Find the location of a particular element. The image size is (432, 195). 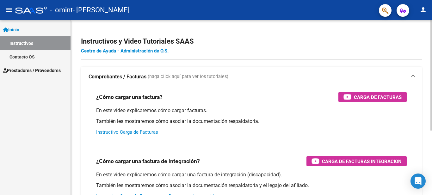

a: Centro de Ayuda - Administración de O.S. is located at coordinates (125, 51).